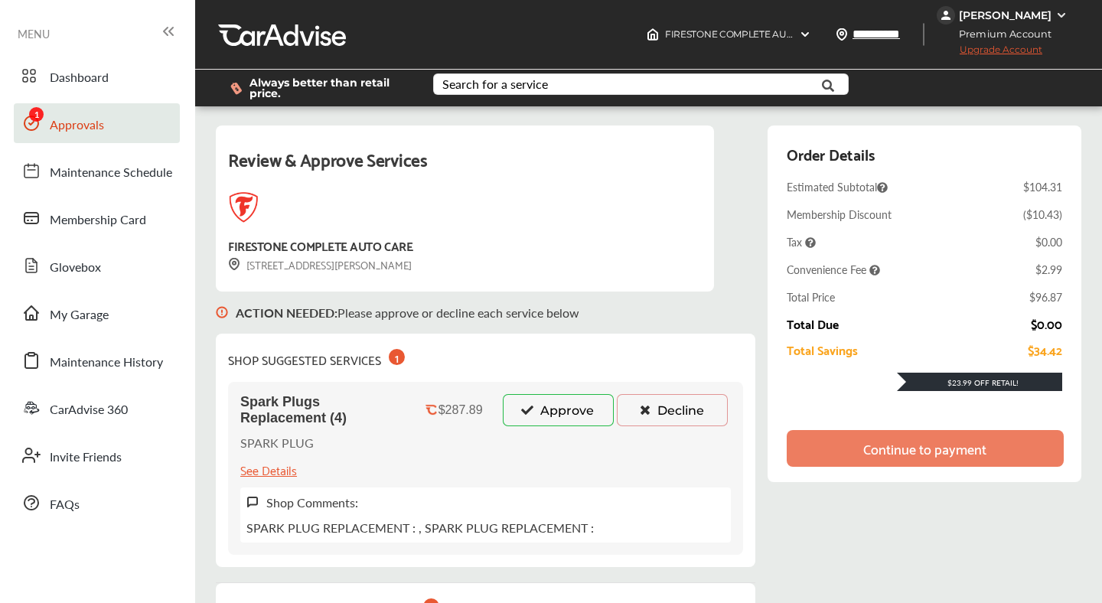 This screenshot has height=603, width=1102. I want to click on a: Glovebox, so click(96, 266).